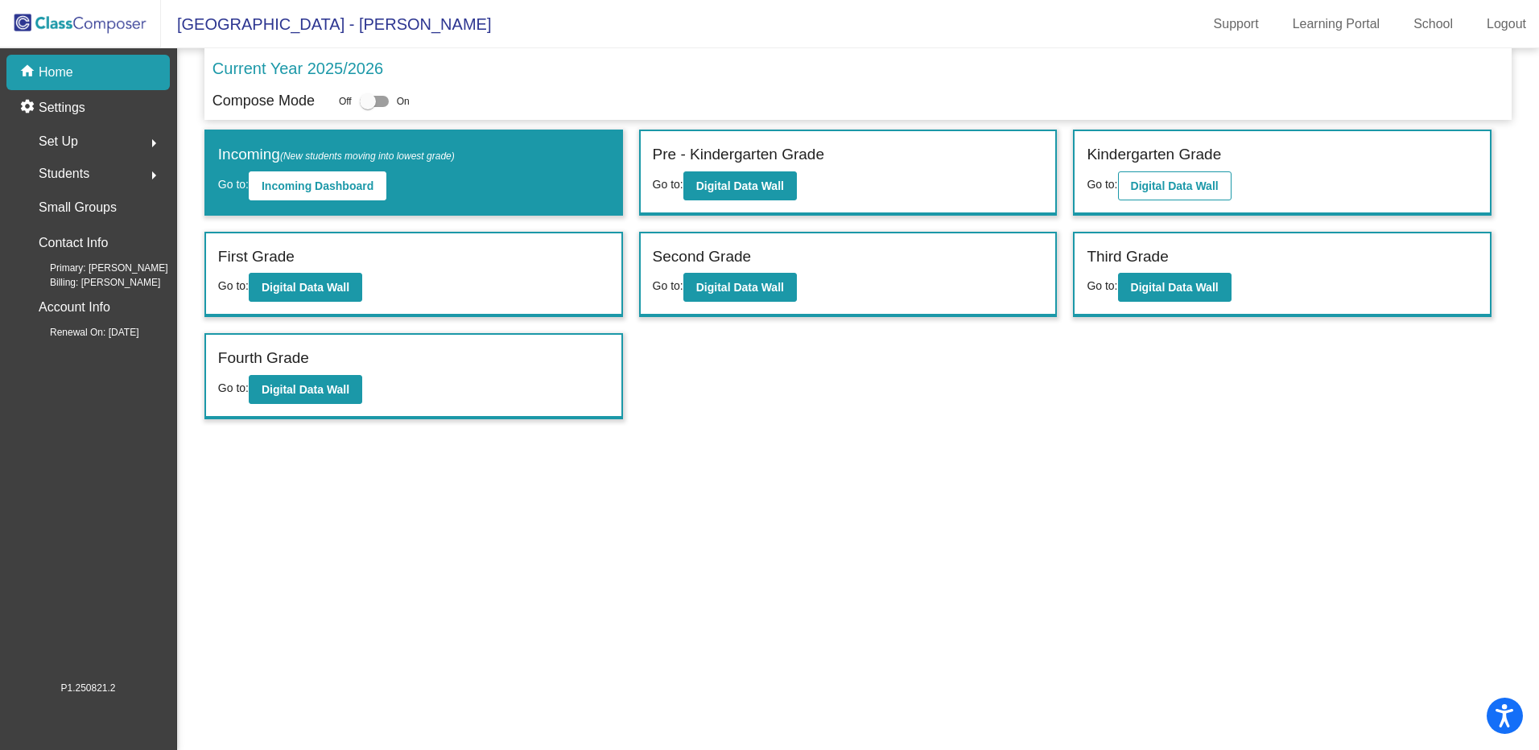 The width and height of the screenshot is (1539, 750). What do you see at coordinates (1127, 257) in the screenshot?
I see `label: Third Grade` at bounding box center [1127, 257].